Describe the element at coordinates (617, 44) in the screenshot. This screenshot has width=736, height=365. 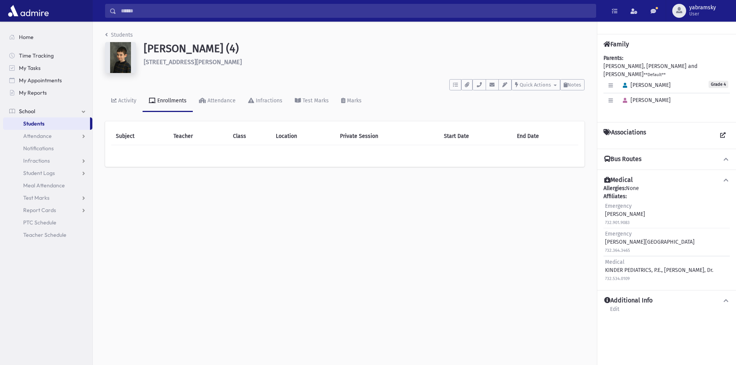
I see `h4: Family` at that location.